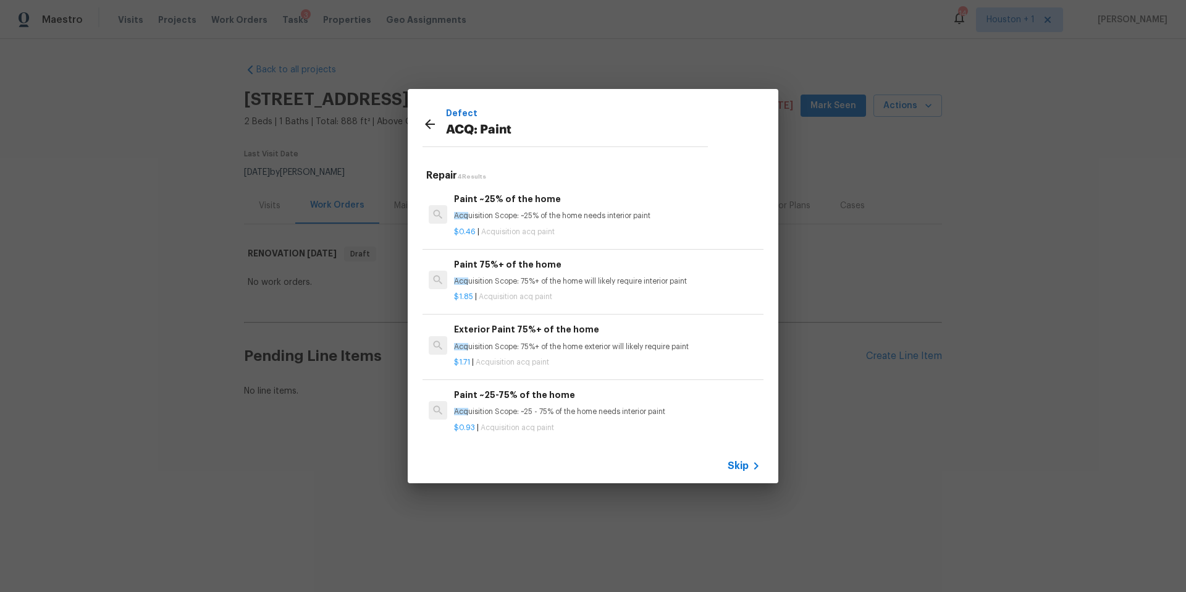  What do you see at coordinates (577, 113) in the screenshot?
I see `p: Defect` at bounding box center [577, 113].